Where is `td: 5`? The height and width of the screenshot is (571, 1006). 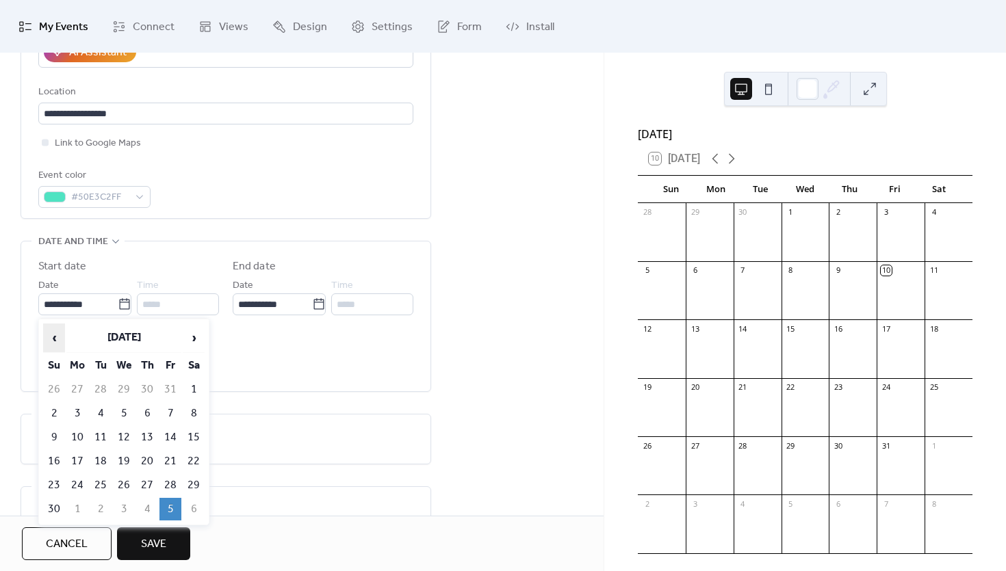
td: 5 is located at coordinates (170, 509).